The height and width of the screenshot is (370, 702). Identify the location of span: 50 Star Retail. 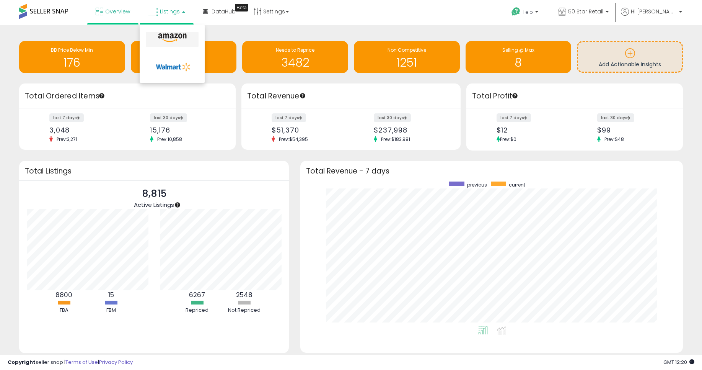
(586, 11).